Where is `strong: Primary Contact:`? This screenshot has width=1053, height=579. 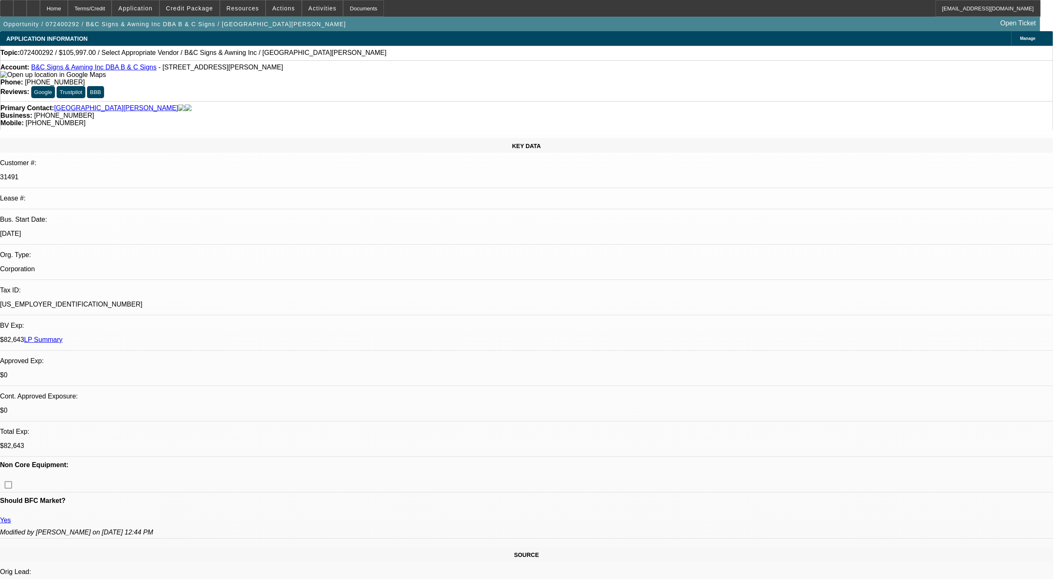
strong: Primary Contact: is located at coordinates (27, 108).